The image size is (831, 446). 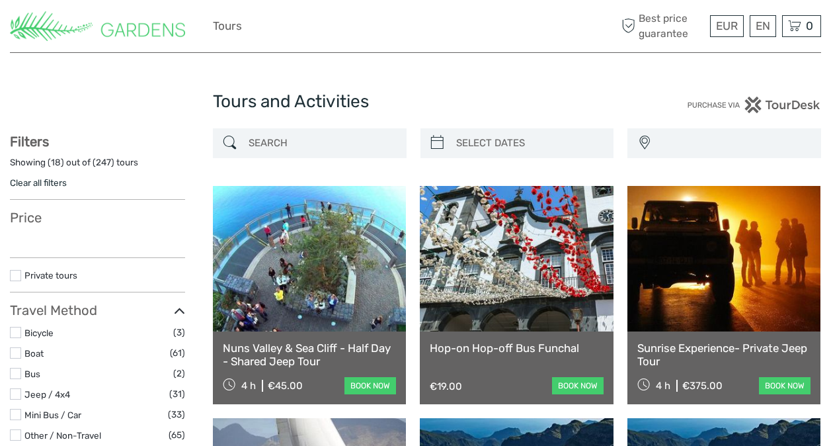 I want to click on span: 0, so click(x=809, y=26).